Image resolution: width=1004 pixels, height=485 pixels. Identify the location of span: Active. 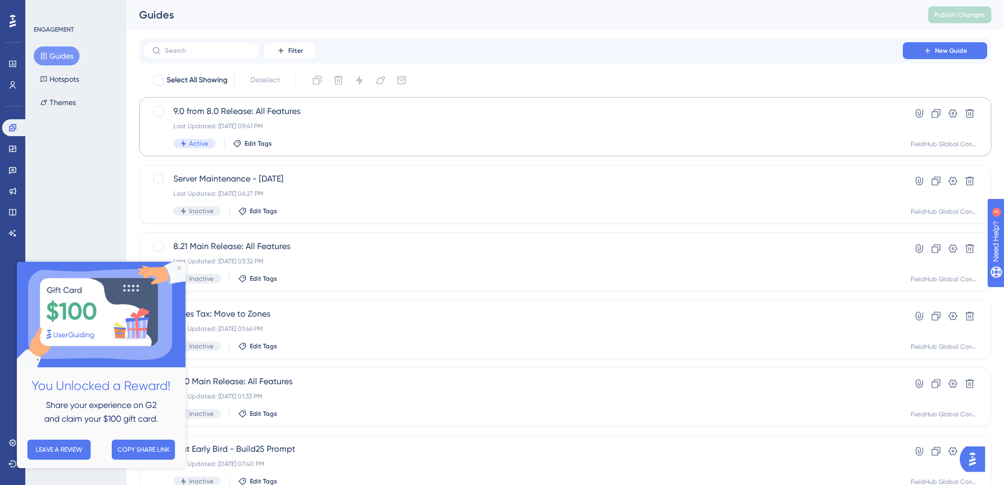
(199, 143).